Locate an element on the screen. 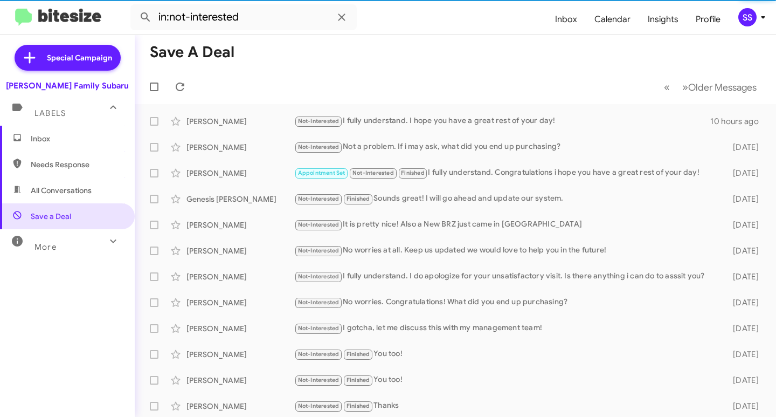 The height and width of the screenshot is (417, 776). button: SS is located at coordinates (747, 17).